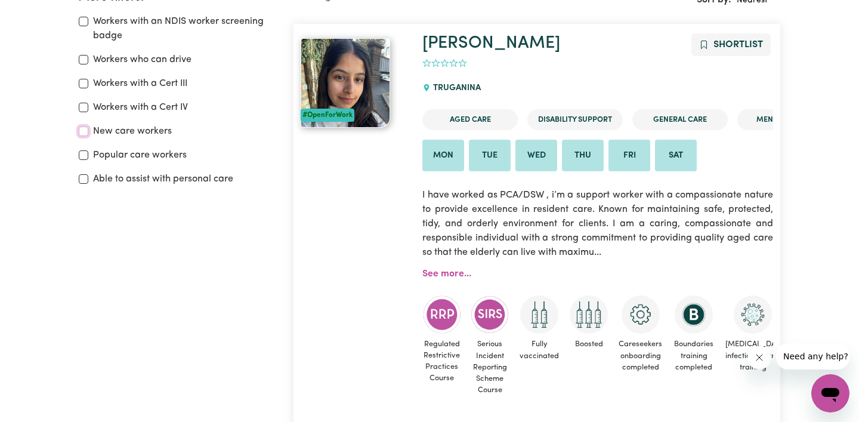 The width and height of the screenshot is (859, 422). What do you see at coordinates (680, 119) in the screenshot?
I see `li: General Care` at bounding box center [680, 119].